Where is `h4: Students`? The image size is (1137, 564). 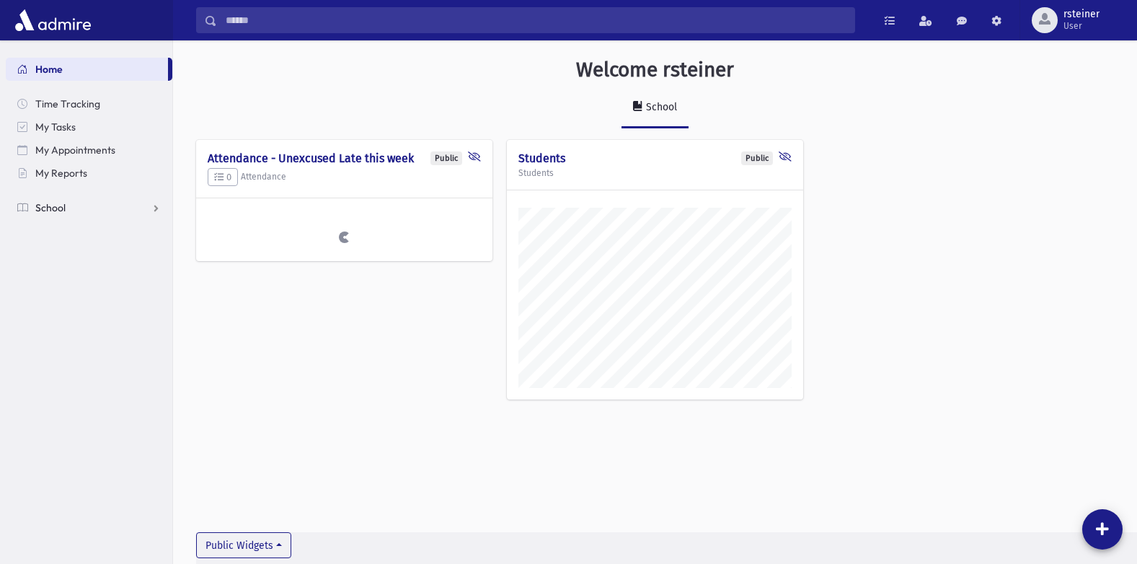
h4: Students is located at coordinates (655, 158).